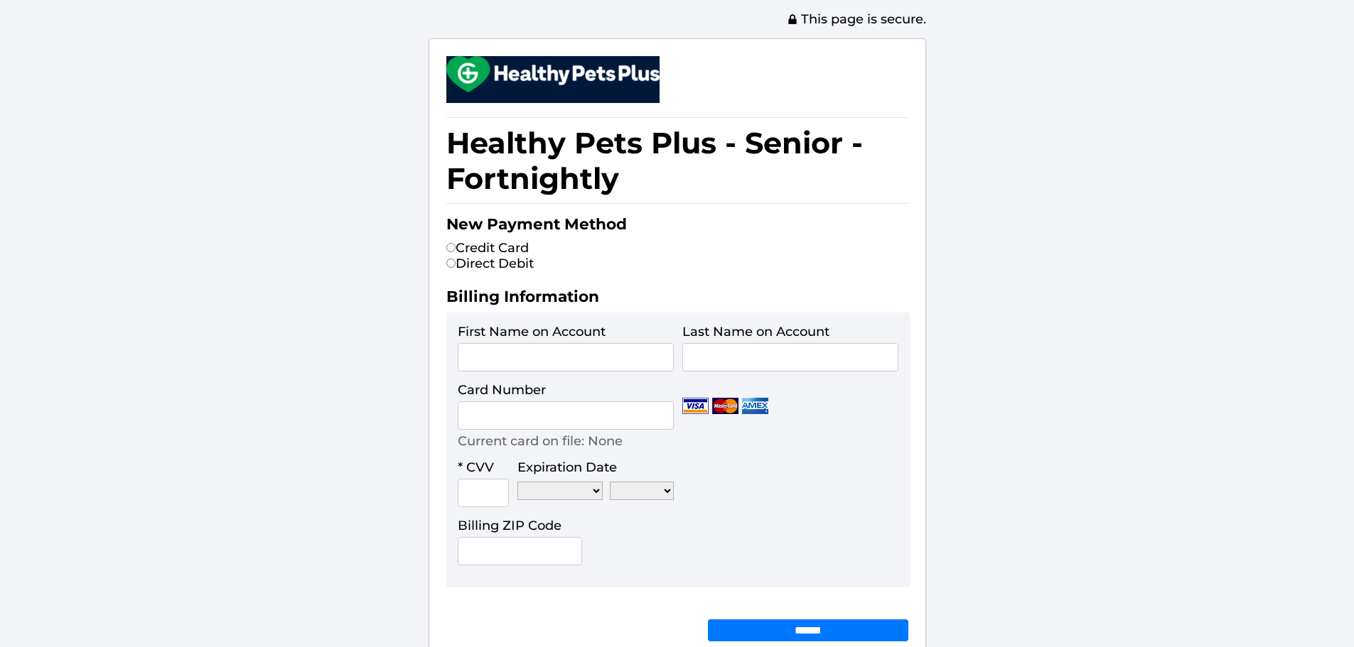 This screenshot has height=647, width=1354. What do you see at coordinates (677, 161) in the screenshot?
I see `h1: Healthy Pets Plus - Senior - Fortnightly` at bounding box center [677, 161].